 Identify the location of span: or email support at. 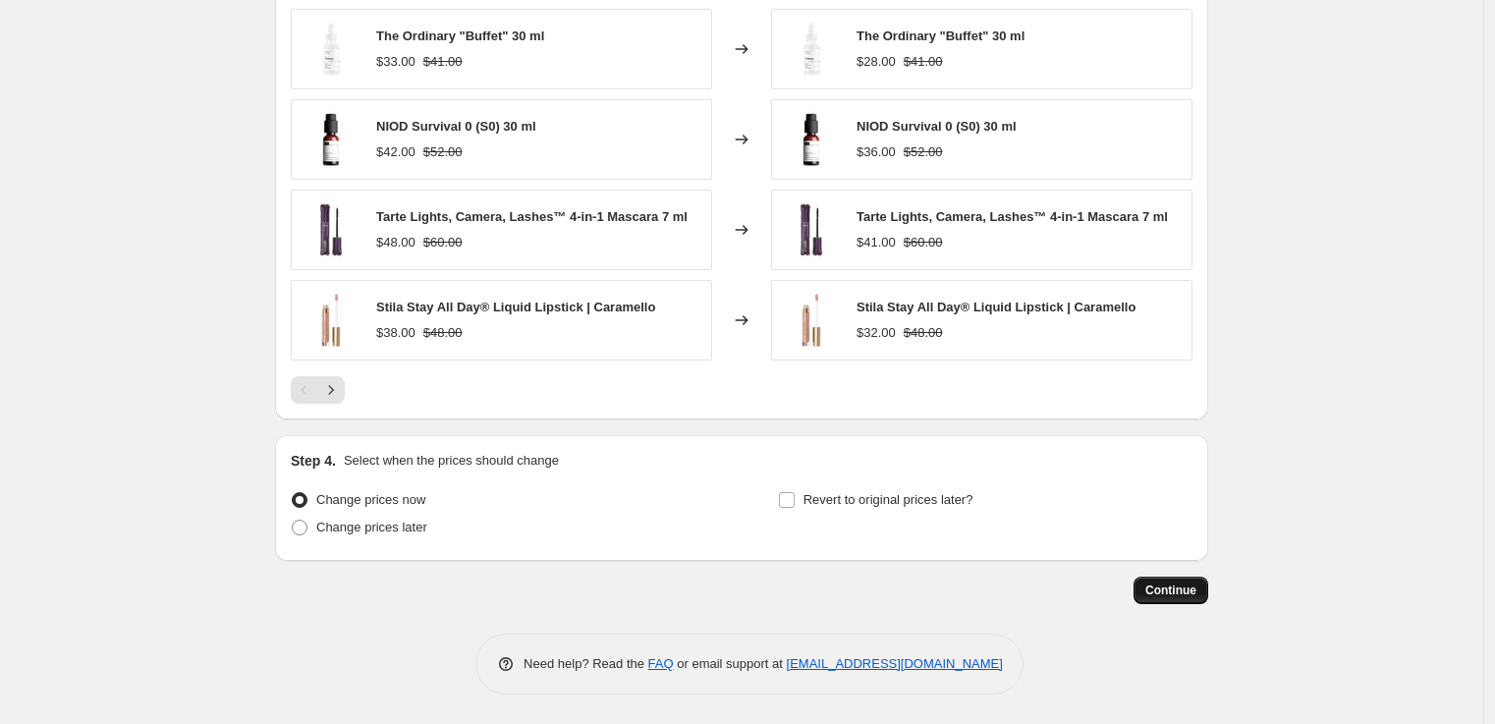
(730, 663).